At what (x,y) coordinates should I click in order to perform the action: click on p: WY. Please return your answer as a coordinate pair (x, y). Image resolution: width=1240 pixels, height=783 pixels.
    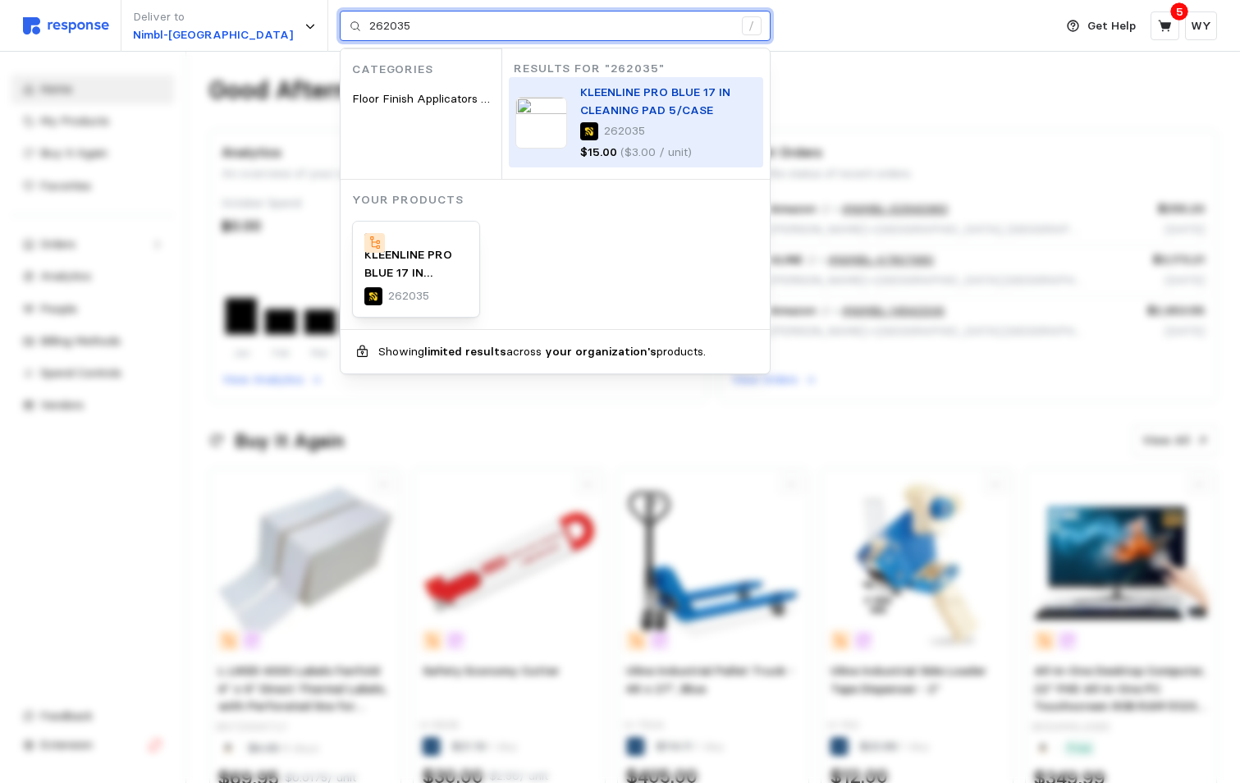
    Looking at the image, I should click on (1200, 26).